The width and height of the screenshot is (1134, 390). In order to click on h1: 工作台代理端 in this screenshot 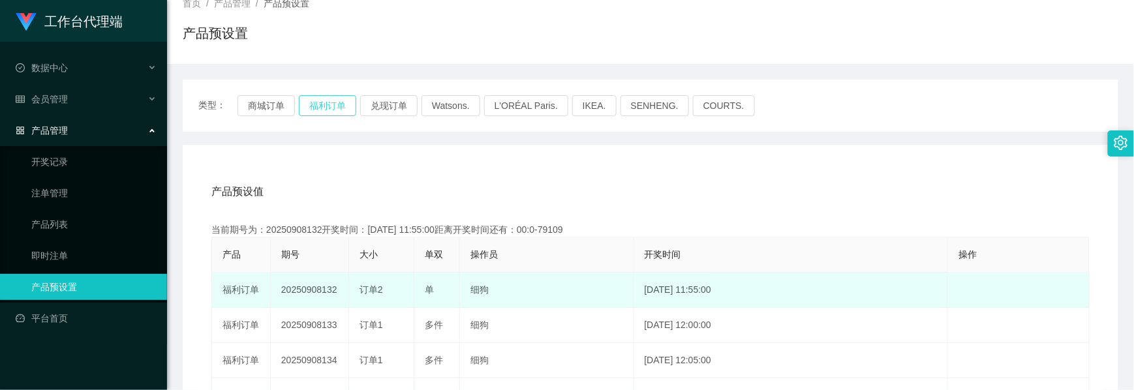, I will do `click(84, 22)`.